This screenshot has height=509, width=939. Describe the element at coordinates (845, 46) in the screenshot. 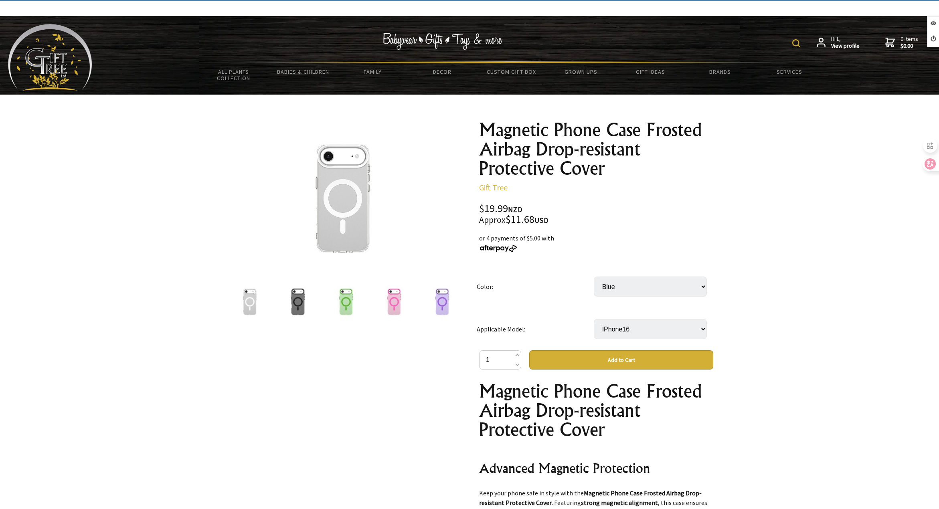

I see `strong: View profile` at that location.